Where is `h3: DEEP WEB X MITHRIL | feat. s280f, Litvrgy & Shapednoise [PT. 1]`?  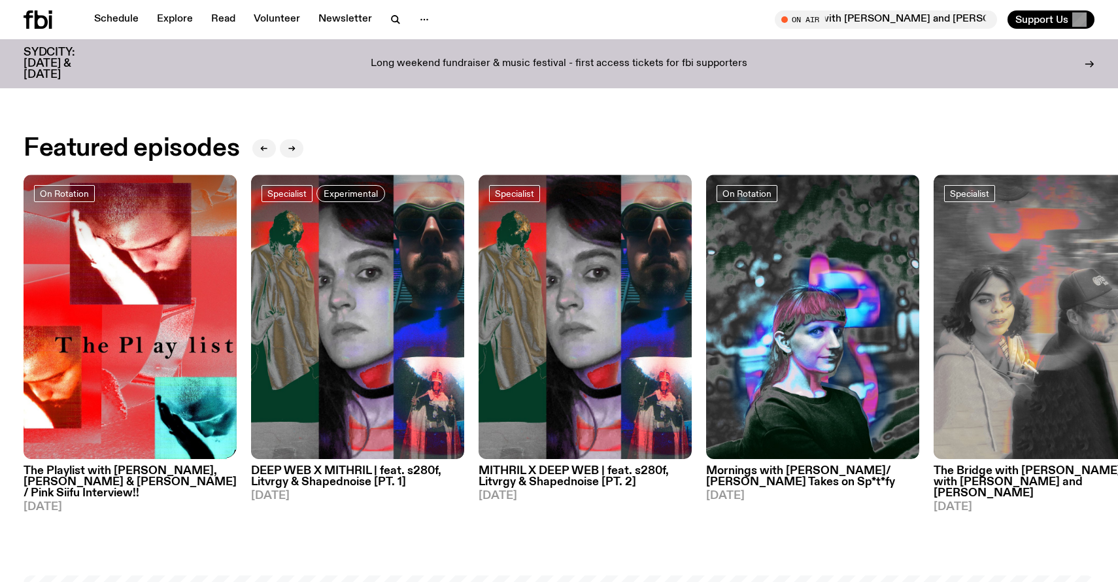
h3: DEEP WEB X MITHRIL | feat. s280f, Litvrgy & Shapednoise [PT. 1] is located at coordinates (358, 476).